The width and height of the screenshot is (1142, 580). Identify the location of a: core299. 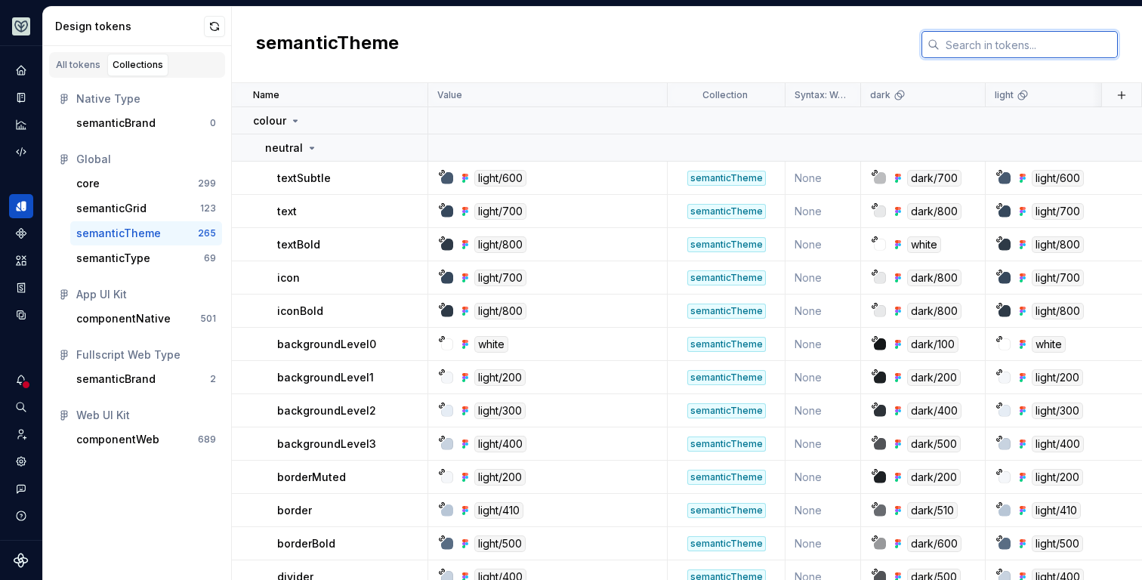
(146, 184).